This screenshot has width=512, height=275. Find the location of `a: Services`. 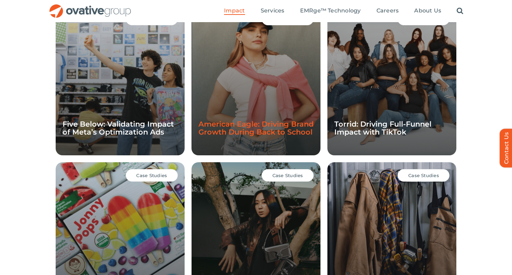

a: Services is located at coordinates (272, 11).